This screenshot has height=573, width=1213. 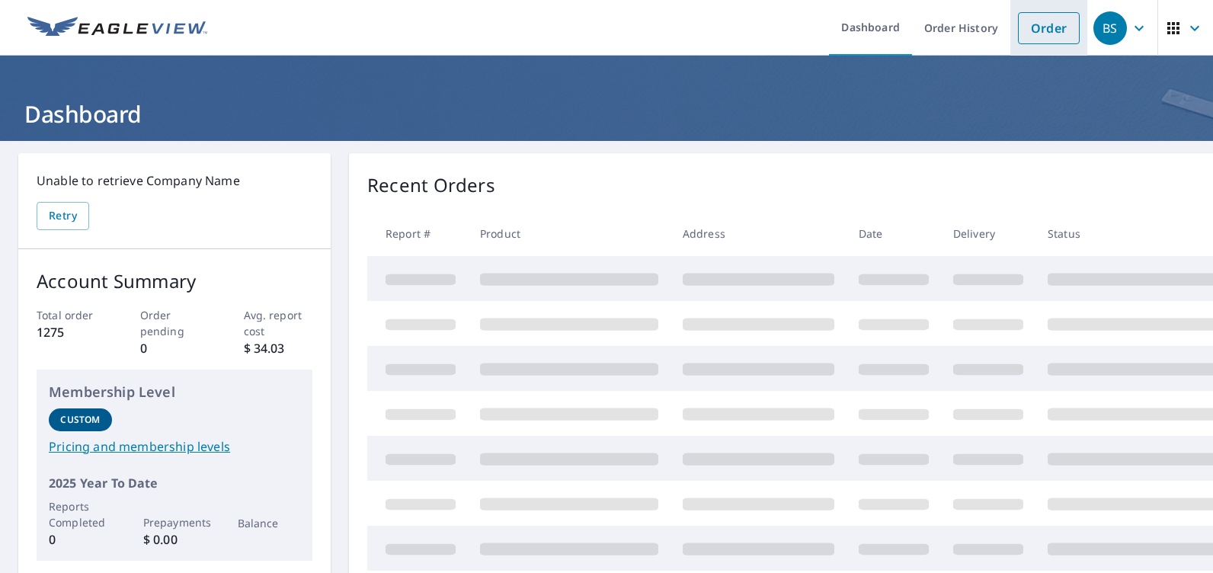 What do you see at coordinates (269, 523) in the screenshot?
I see `p: Balance` at bounding box center [269, 523].